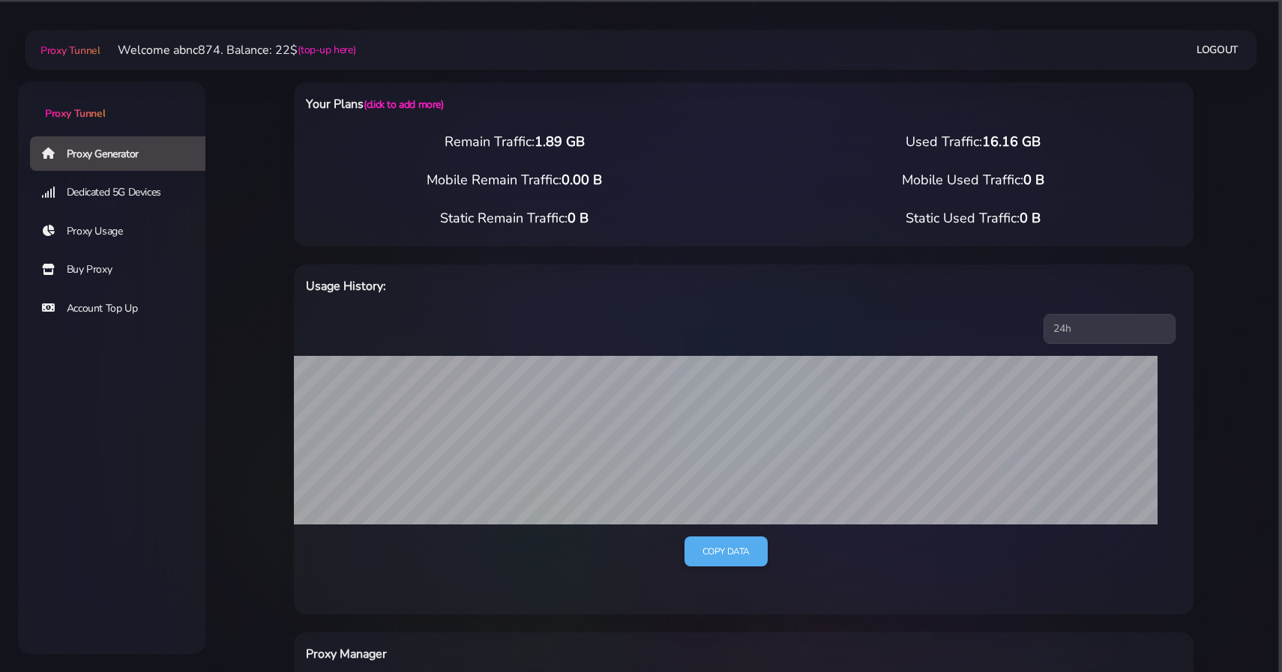 The height and width of the screenshot is (672, 1282). What do you see at coordinates (1217, 49) in the screenshot?
I see `a: Logout` at bounding box center [1217, 49].